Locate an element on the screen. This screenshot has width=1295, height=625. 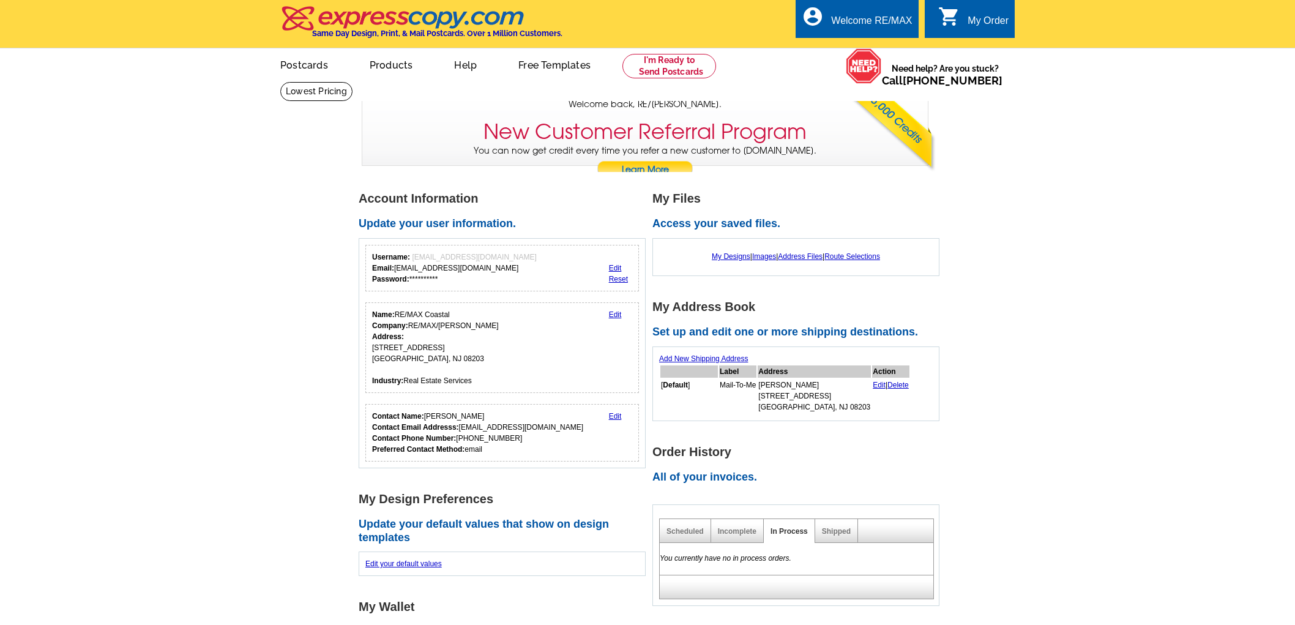
a: Learn More is located at coordinates (645, 170).